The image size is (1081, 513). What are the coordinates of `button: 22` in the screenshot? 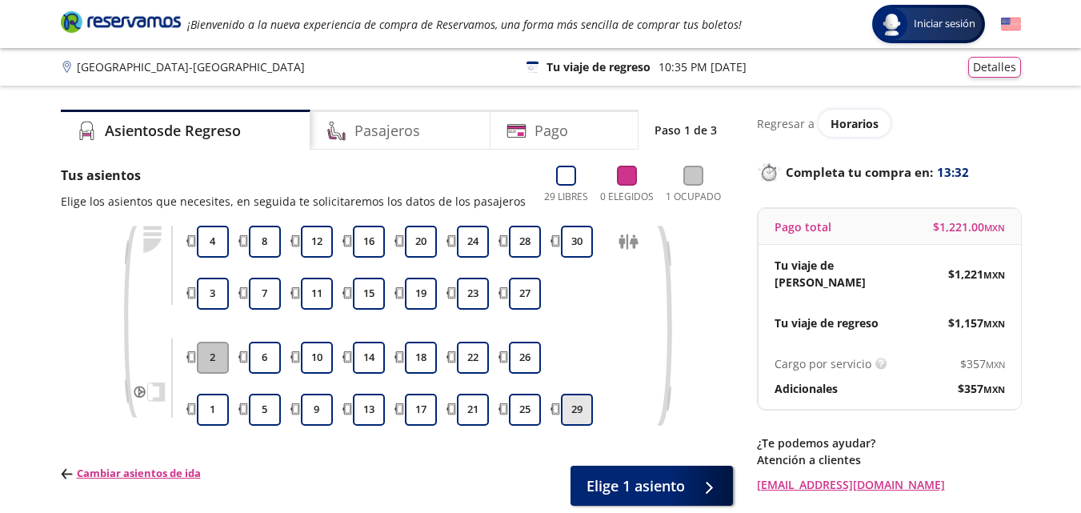 It's located at (473, 358).